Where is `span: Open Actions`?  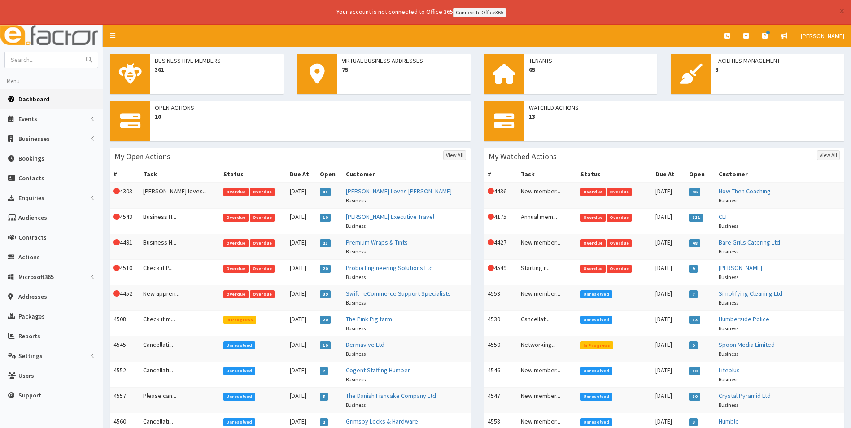 span: Open Actions is located at coordinates (310, 108).